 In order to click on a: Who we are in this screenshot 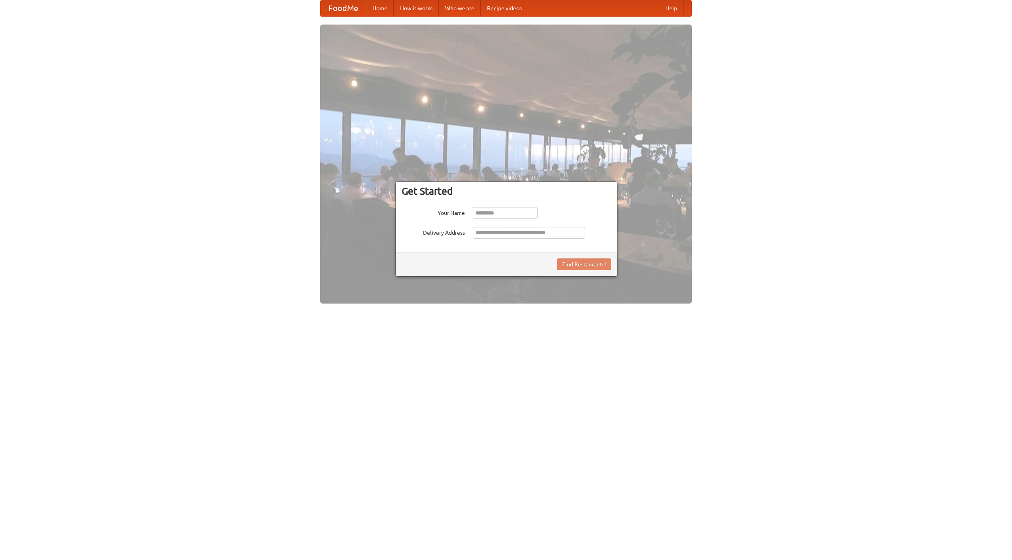, I will do `click(460, 8)`.